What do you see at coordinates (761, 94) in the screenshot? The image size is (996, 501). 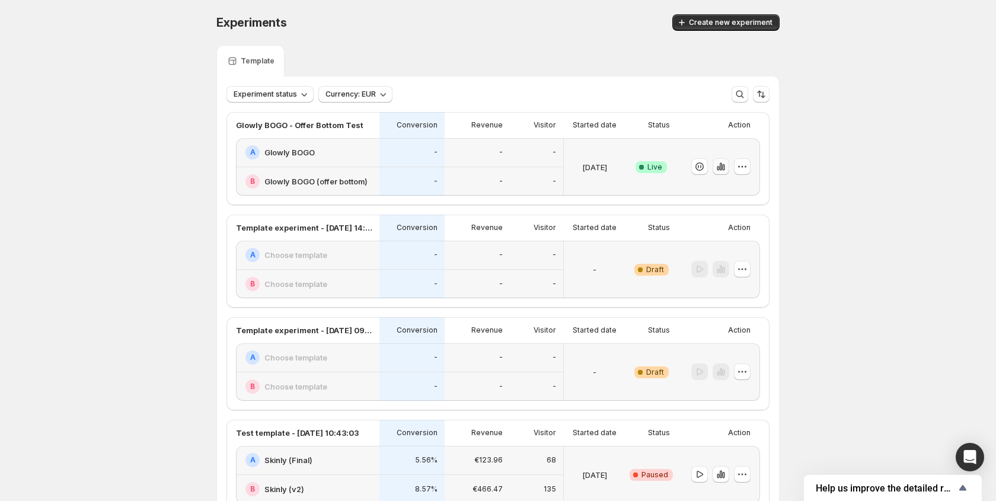 I see `button: Sort the results` at bounding box center [761, 94].